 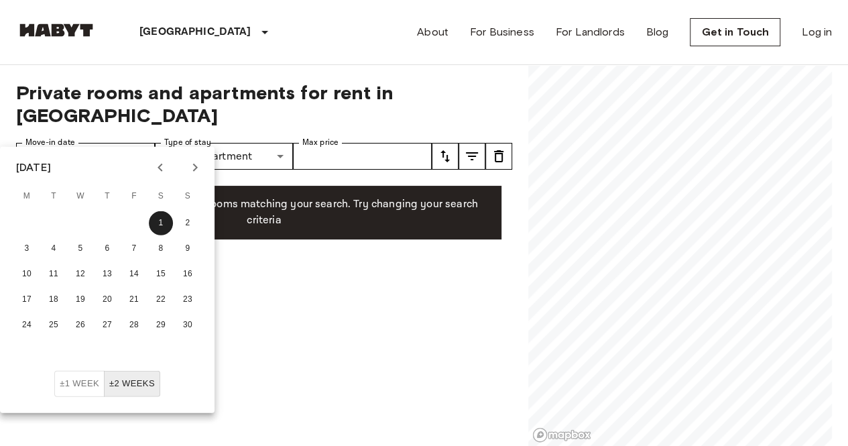 What do you see at coordinates (188, 223) in the screenshot?
I see `button: 2` at bounding box center [188, 223].